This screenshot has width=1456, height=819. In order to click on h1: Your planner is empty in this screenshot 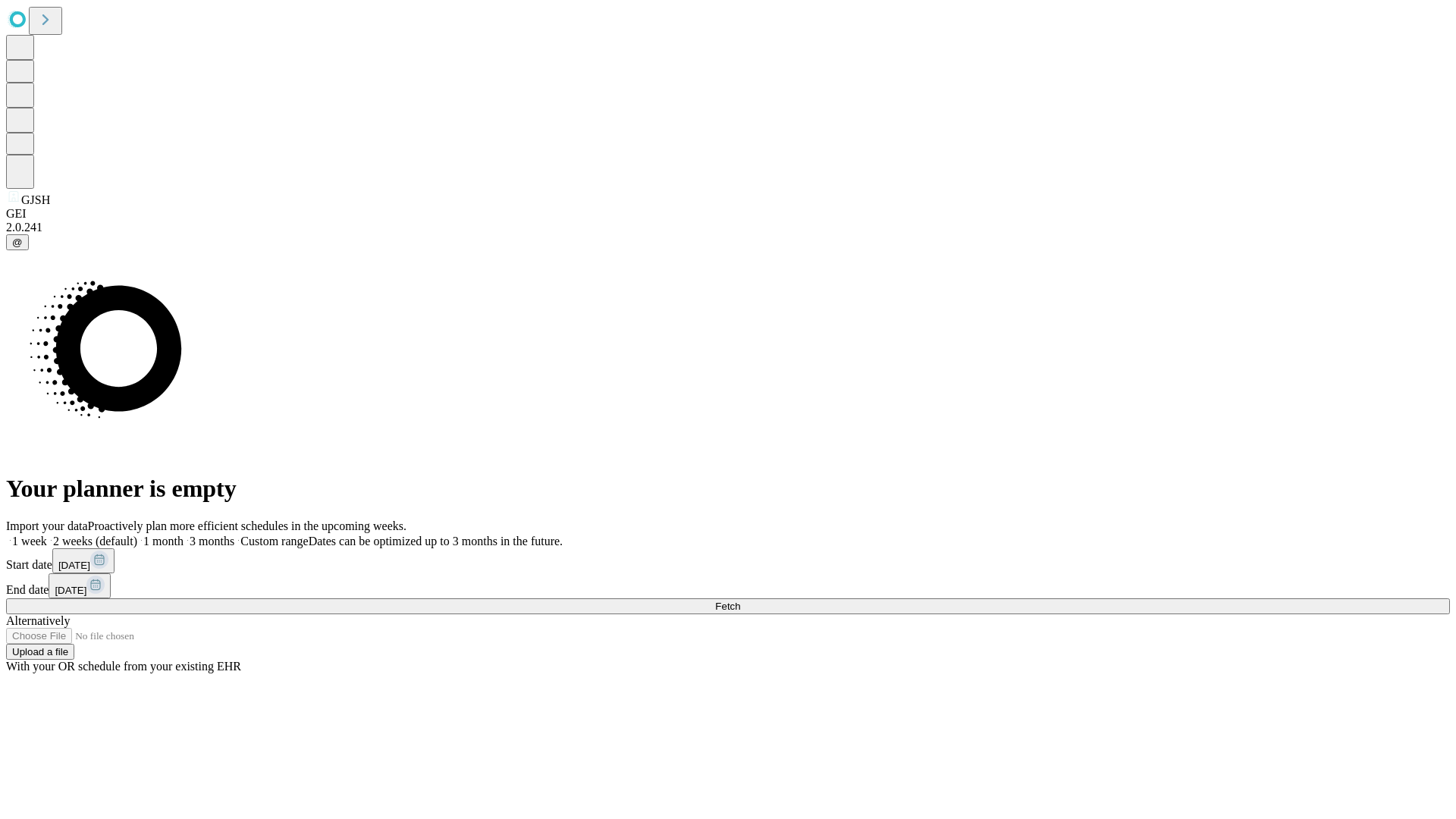, I will do `click(728, 488)`.